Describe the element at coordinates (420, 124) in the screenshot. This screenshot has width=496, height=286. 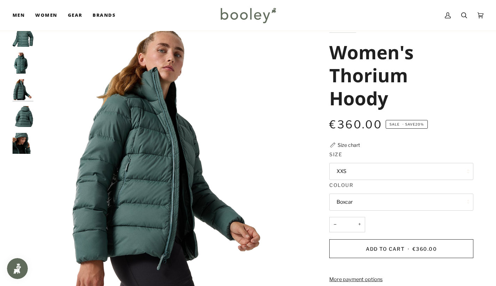
I see `span: 20%` at that location.